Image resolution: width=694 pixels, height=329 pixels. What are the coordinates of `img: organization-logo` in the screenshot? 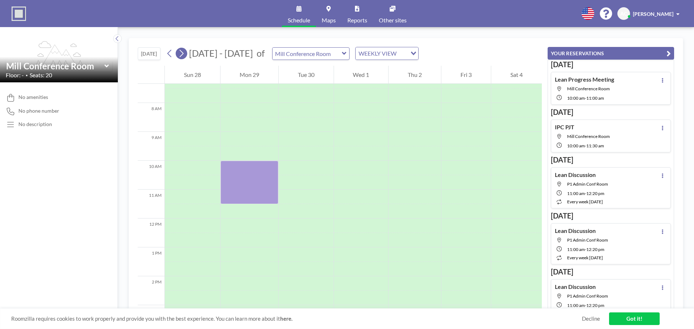 It's located at (19, 14).